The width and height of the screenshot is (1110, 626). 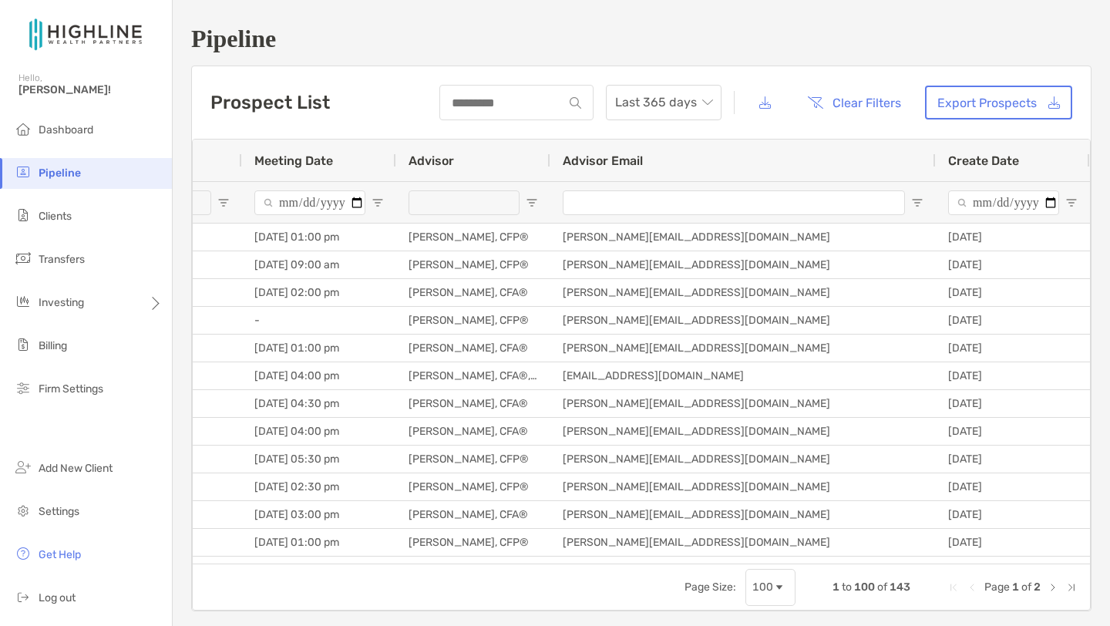 I want to click on span: Create Date, so click(x=984, y=160).